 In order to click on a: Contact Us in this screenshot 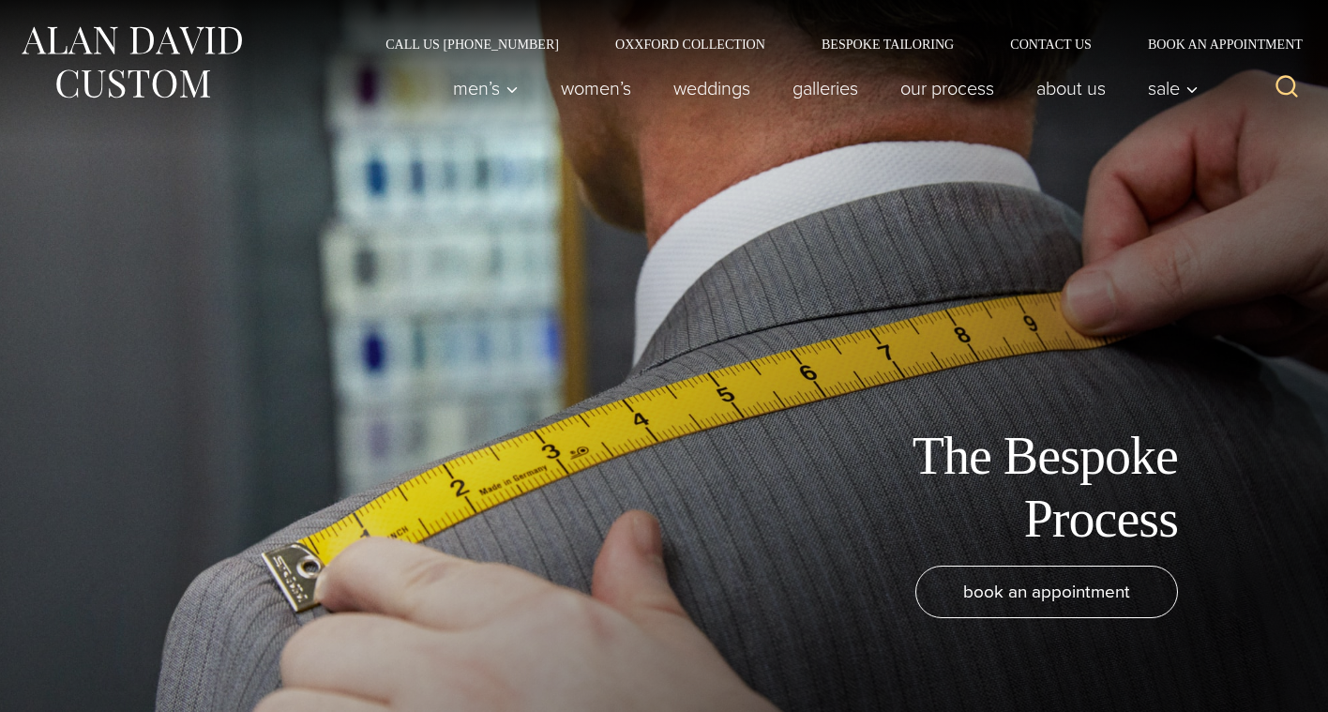, I will do `click(1050, 44)`.